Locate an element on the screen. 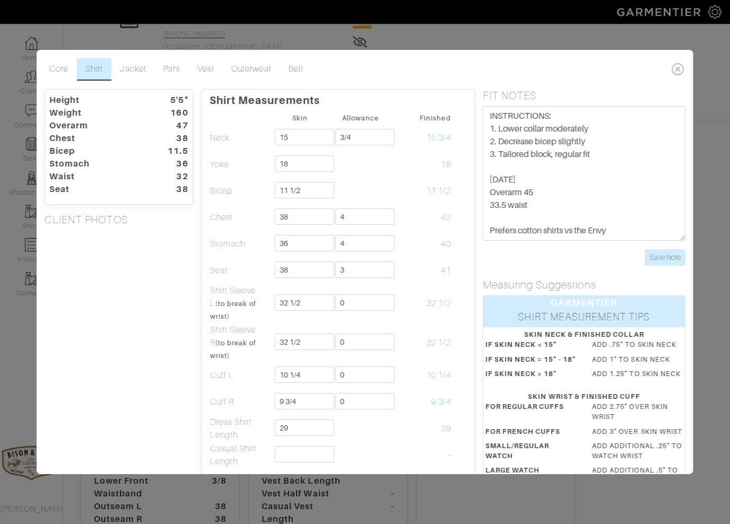 Image resolution: width=730 pixels, height=524 pixels. td: Chest is located at coordinates (239, 218).